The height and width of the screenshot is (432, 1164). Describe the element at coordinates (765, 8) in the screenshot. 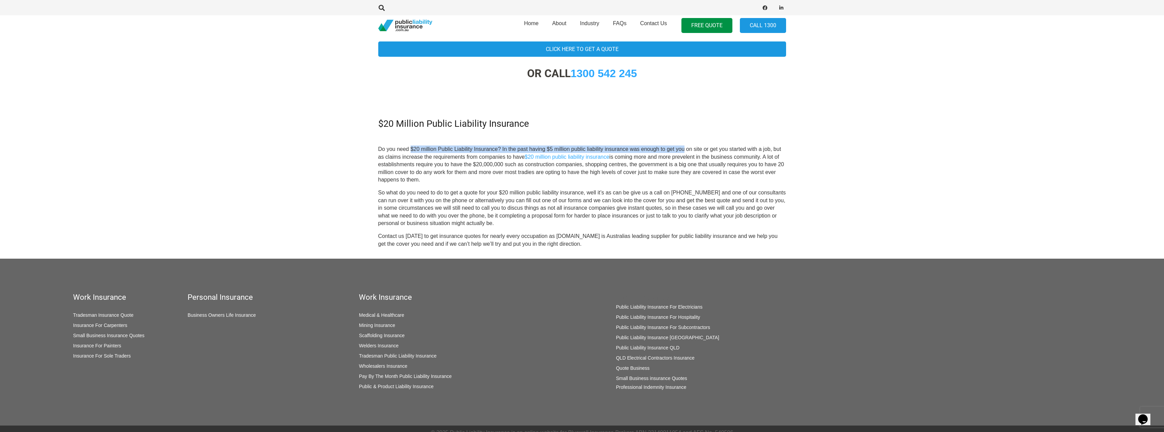

I see `a: Facebook` at that location.